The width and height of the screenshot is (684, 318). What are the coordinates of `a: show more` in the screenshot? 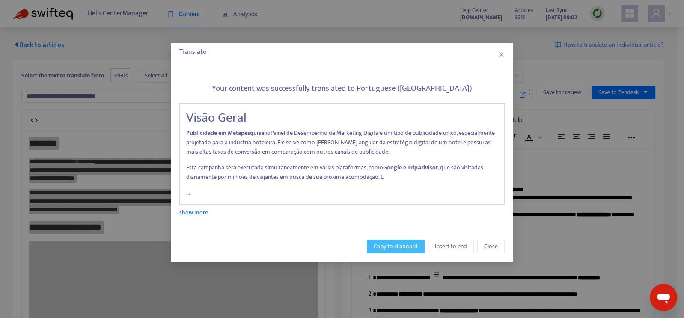 It's located at (193, 212).